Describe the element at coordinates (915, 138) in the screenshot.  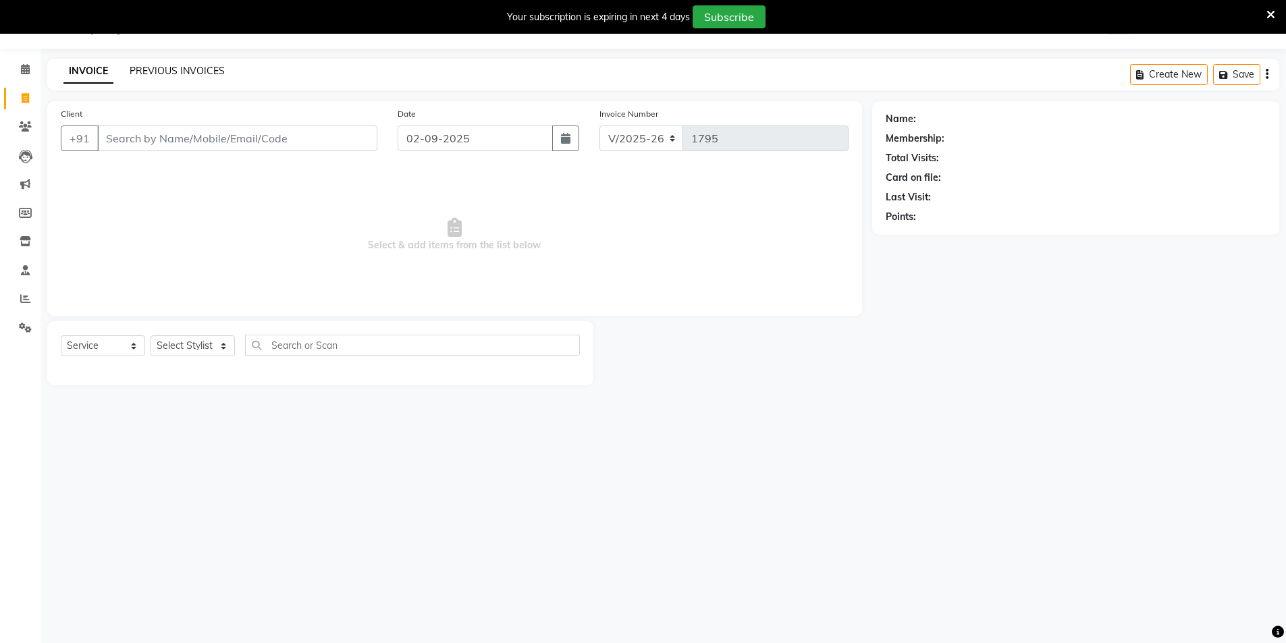
I see `div: Membership:` at that location.